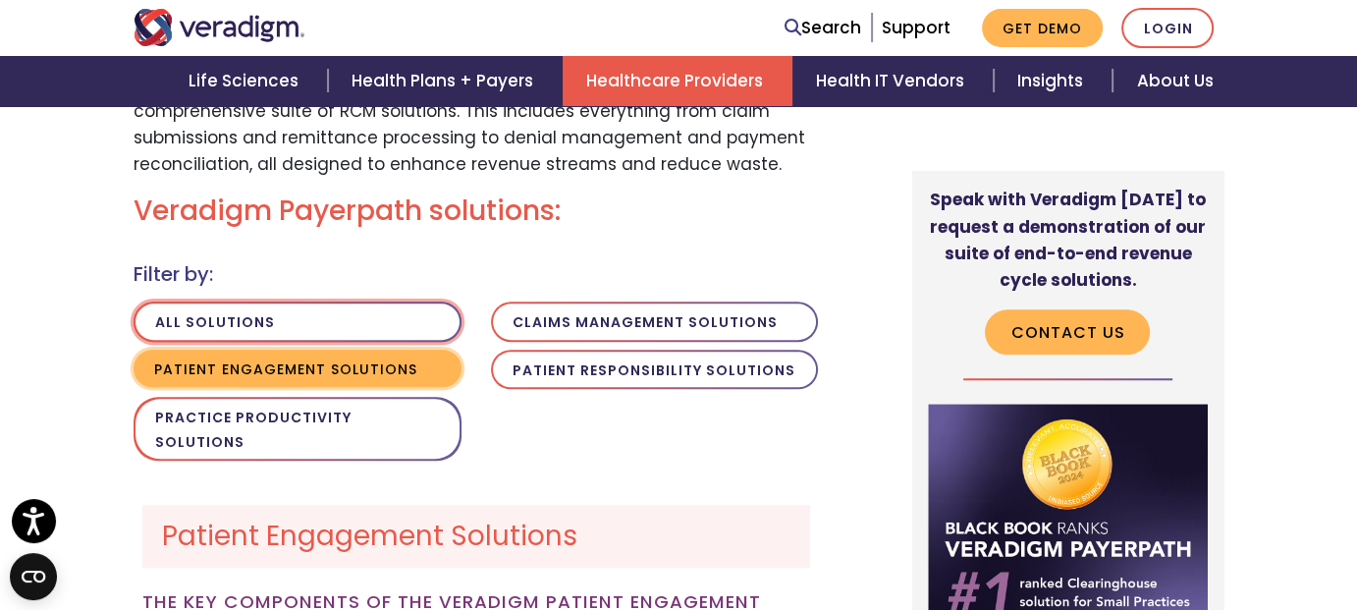 The width and height of the screenshot is (1357, 610). I want to click on a: Healthcare Providers, so click(678, 81).